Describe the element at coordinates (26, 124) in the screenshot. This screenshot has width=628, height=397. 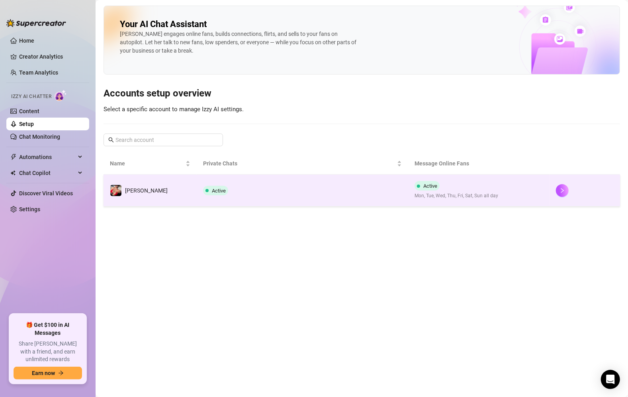
I see `a: Setup` at that location.